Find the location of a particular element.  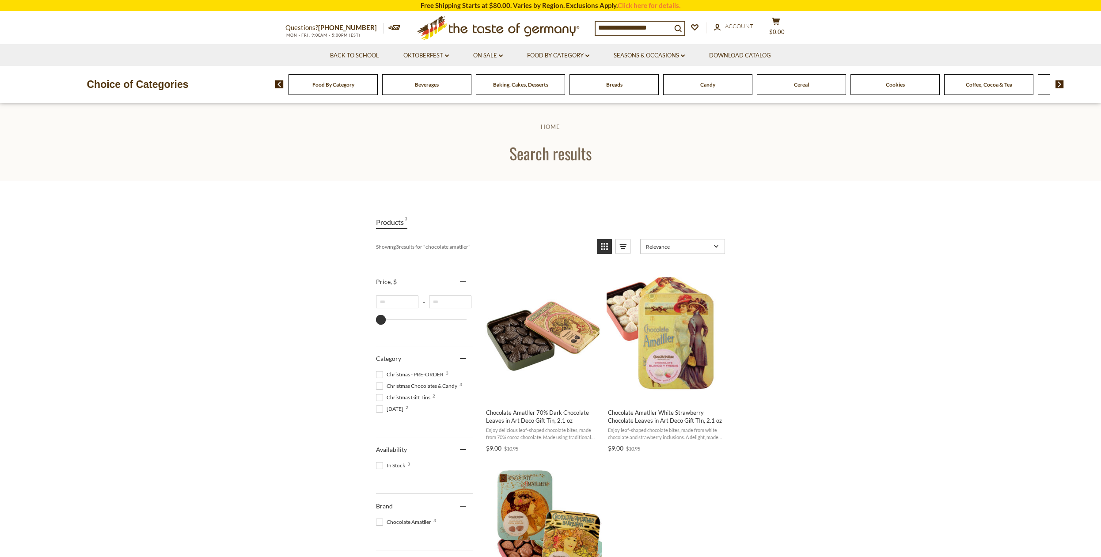

span: Christmas Chocolates & Candy is located at coordinates (418, 386).